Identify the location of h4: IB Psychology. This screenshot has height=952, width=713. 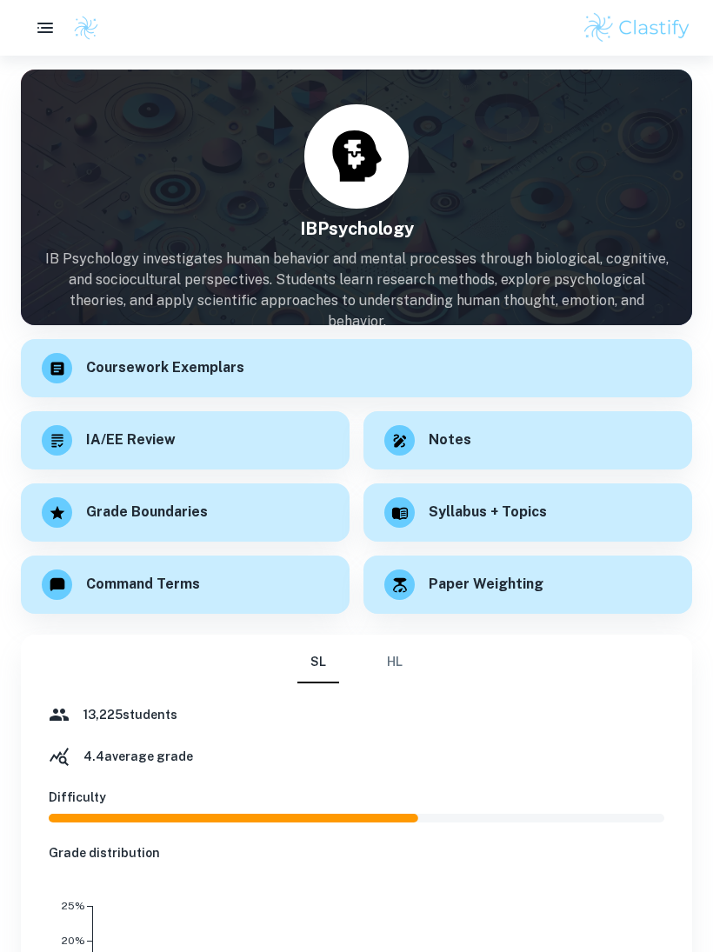
(356, 229).